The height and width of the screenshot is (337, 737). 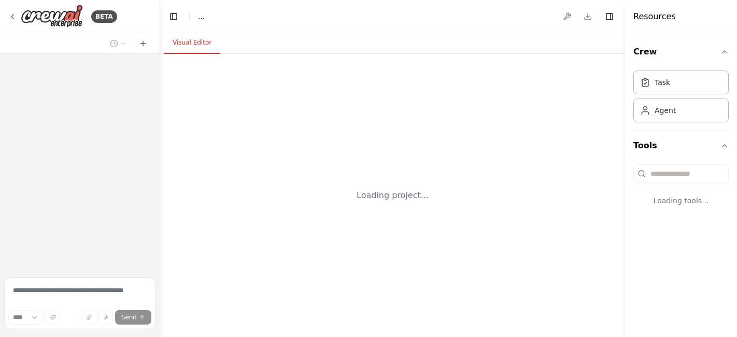 I want to click on button: Improve this prompt, so click(x=53, y=317).